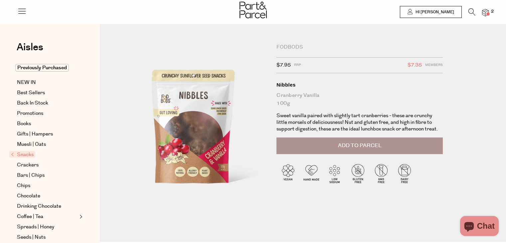  Describe the element at coordinates (26, 82) in the screenshot. I see `span: NEW IN` at that location.